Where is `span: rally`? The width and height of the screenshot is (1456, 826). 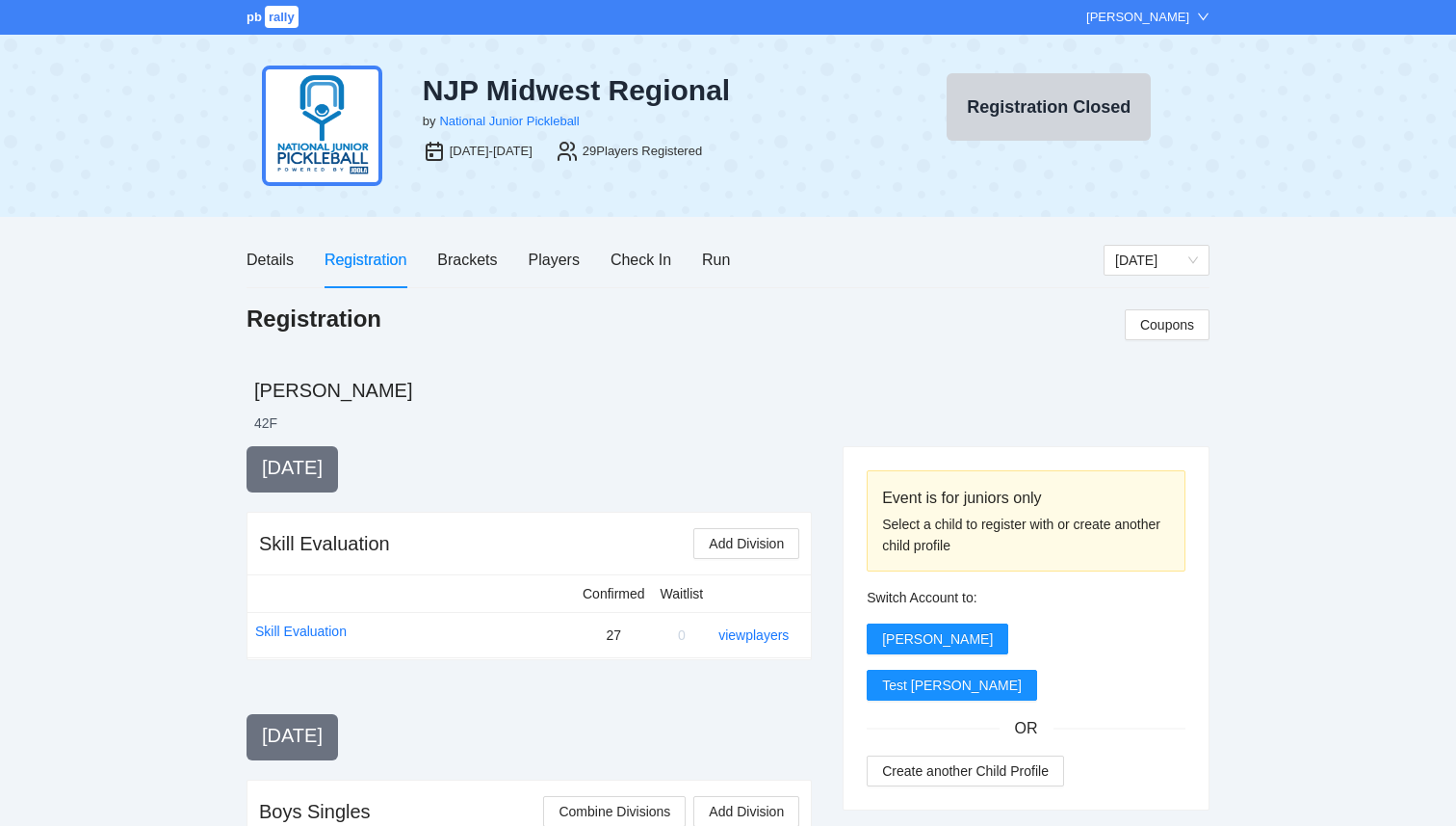 span: rally is located at coordinates (281, 17).